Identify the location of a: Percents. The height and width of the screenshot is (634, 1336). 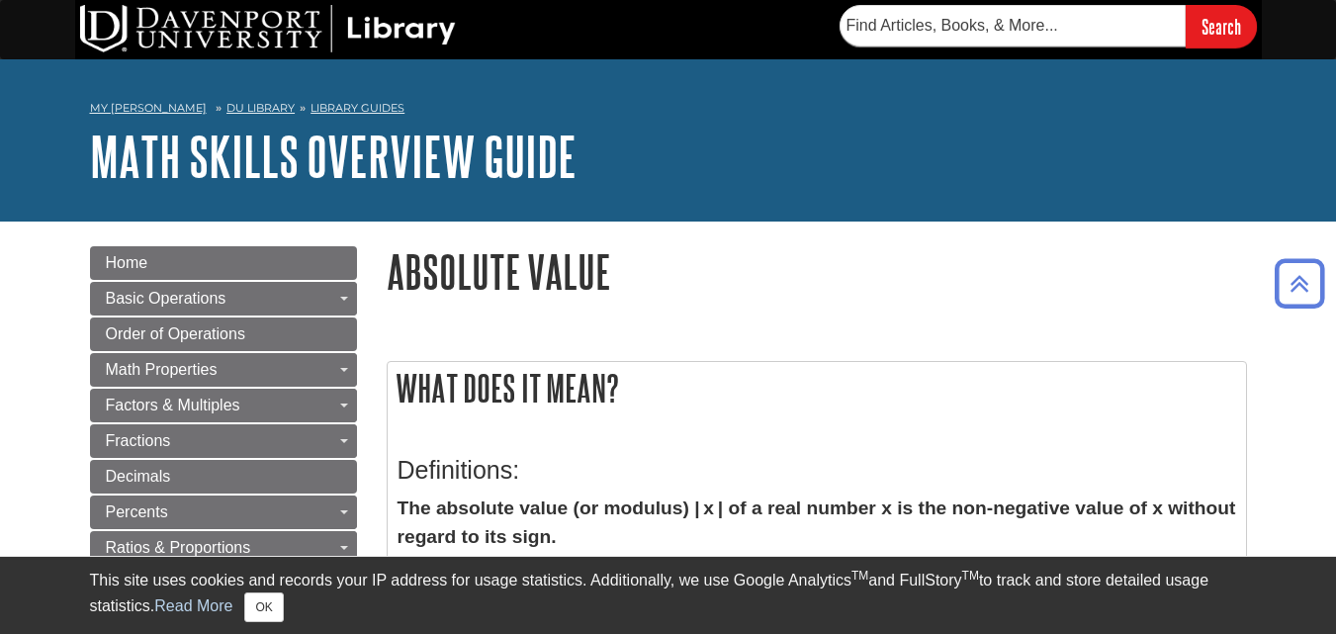
(224, 512).